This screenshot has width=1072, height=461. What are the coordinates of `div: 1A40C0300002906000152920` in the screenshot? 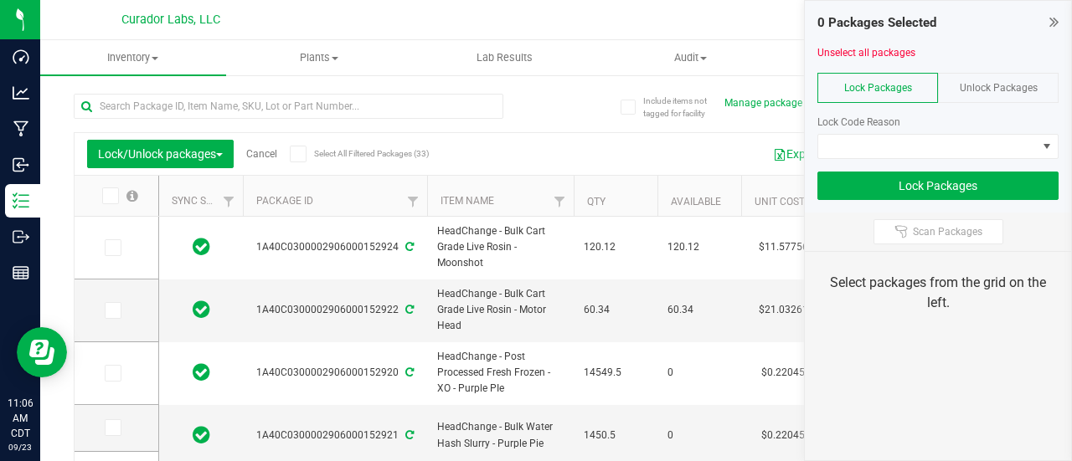 It's located at (335, 373).